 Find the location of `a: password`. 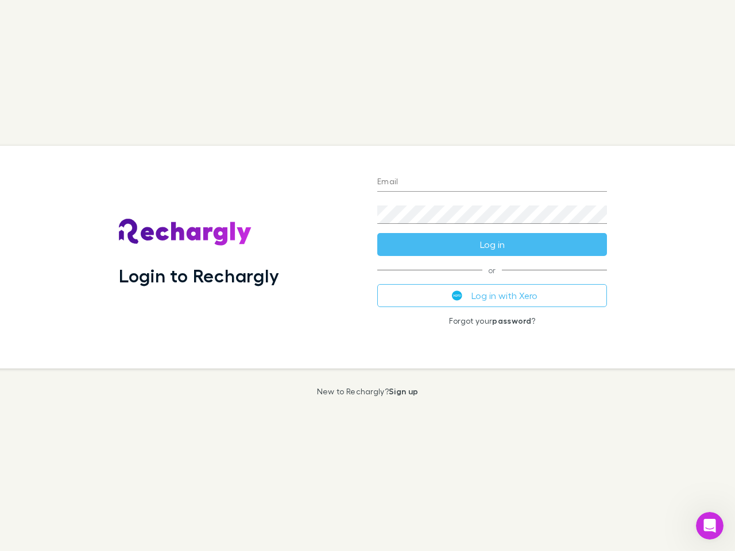

a: password is located at coordinates (511, 320).